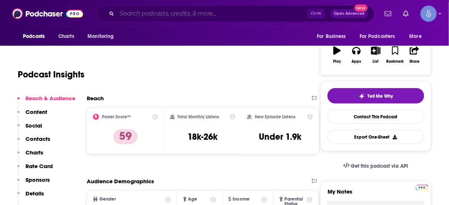 This screenshot has height=205, width=449. What do you see at coordinates (376, 195) in the screenshot?
I see `label: My Notes` at bounding box center [376, 195].